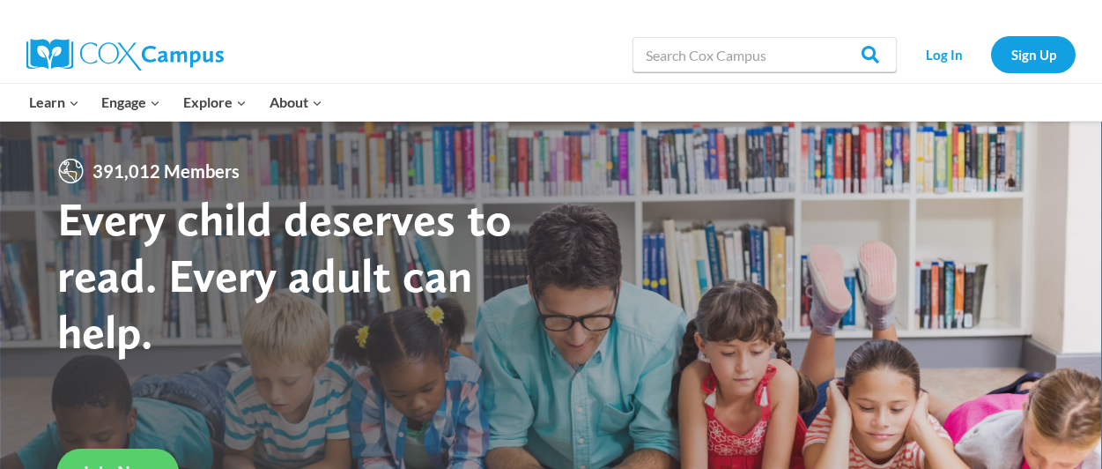 The height and width of the screenshot is (469, 1102). What do you see at coordinates (125, 55) in the screenshot?
I see `img: Cox Campus` at bounding box center [125, 55].